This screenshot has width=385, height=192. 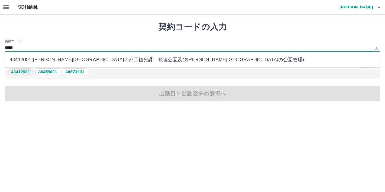 I want to click on button: 40673001, so click(x=75, y=72).